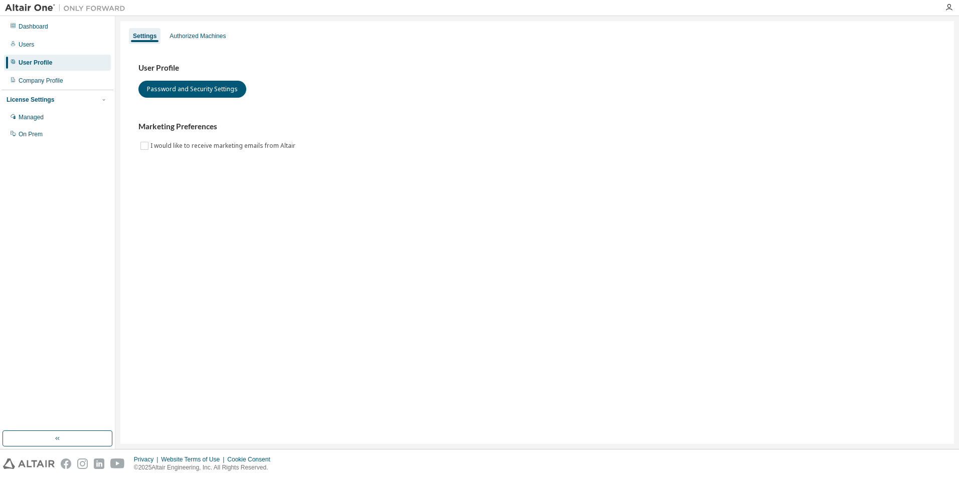 This screenshot has height=478, width=959. What do you see at coordinates (41, 81) in the screenshot?
I see `div: Company Profile` at bounding box center [41, 81].